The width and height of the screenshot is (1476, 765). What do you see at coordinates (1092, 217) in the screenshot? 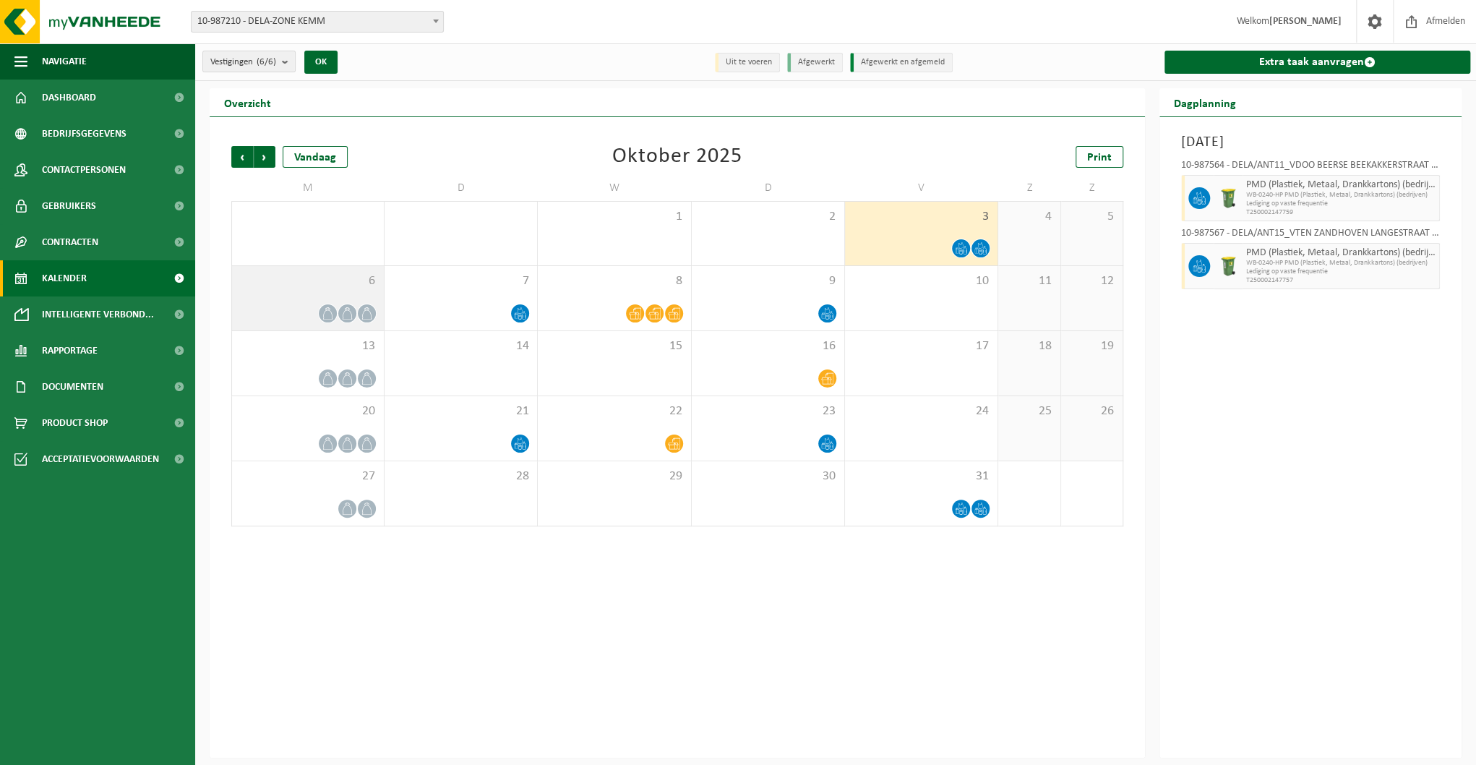
I see `span: 5` at bounding box center [1092, 217].